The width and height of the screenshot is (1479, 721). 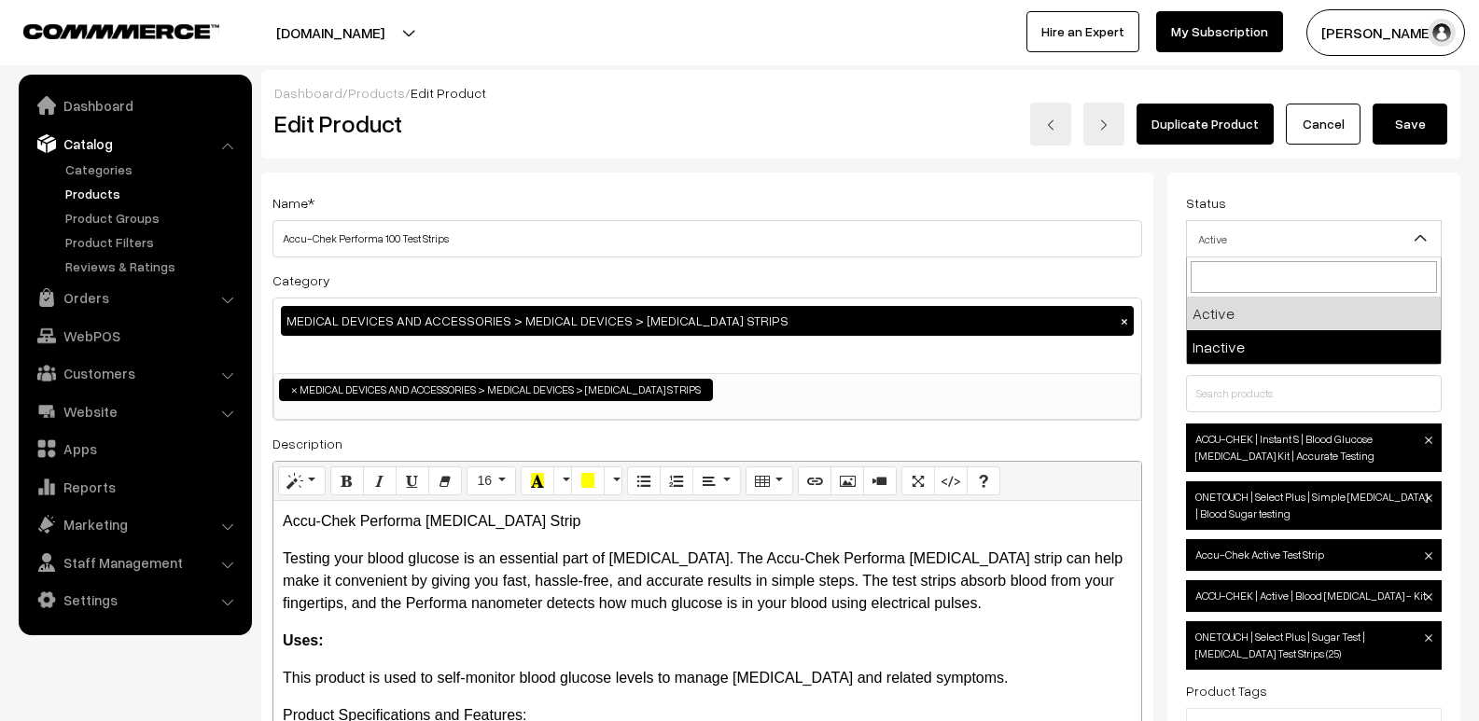 I want to click on button: Remove Font Style (CTRL+\), so click(x=445, y=482).